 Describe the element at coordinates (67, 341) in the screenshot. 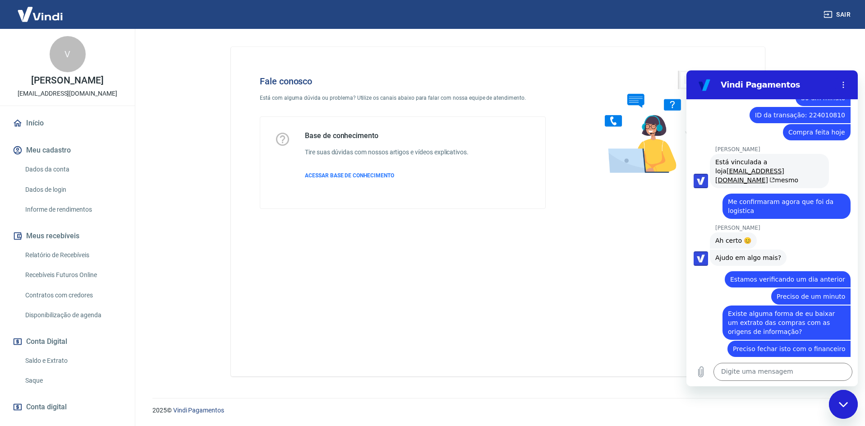

I see `button: Conta Digital` at that location.